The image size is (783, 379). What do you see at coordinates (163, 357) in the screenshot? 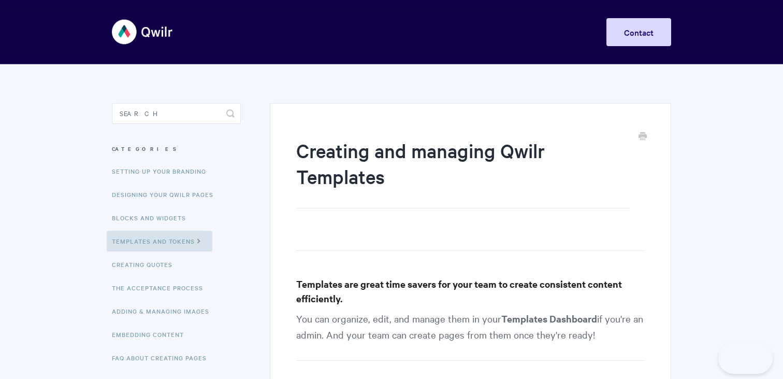
I see `a: FAQ About Creating Pages` at bounding box center [163, 357].